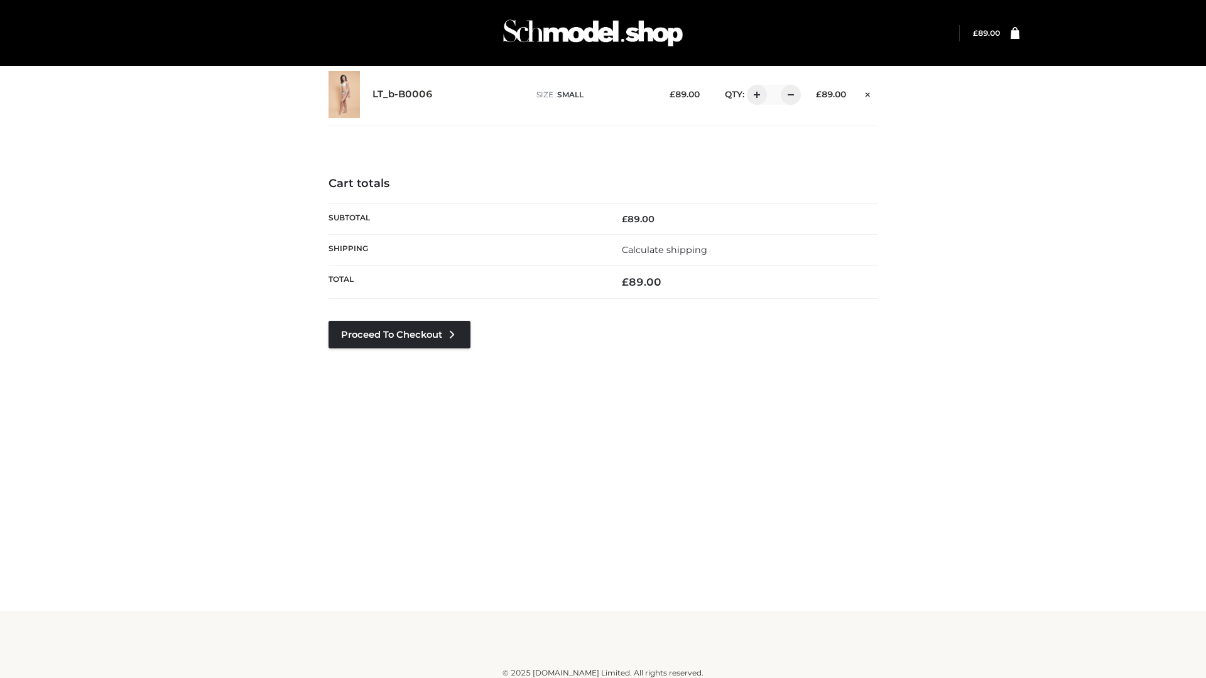  What do you see at coordinates (399, 335) in the screenshot?
I see `a: Proceed to Checkout` at bounding box center [399, 335].